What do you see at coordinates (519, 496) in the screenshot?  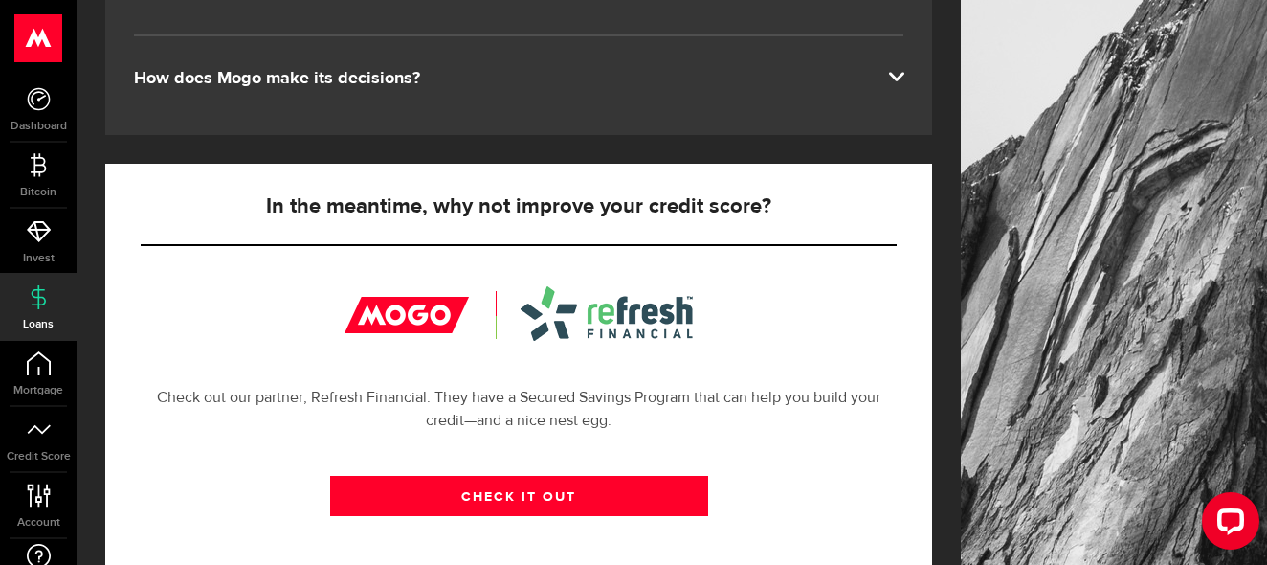 I see `a: CHECK IT OUT` at bounding box center [519, 496].